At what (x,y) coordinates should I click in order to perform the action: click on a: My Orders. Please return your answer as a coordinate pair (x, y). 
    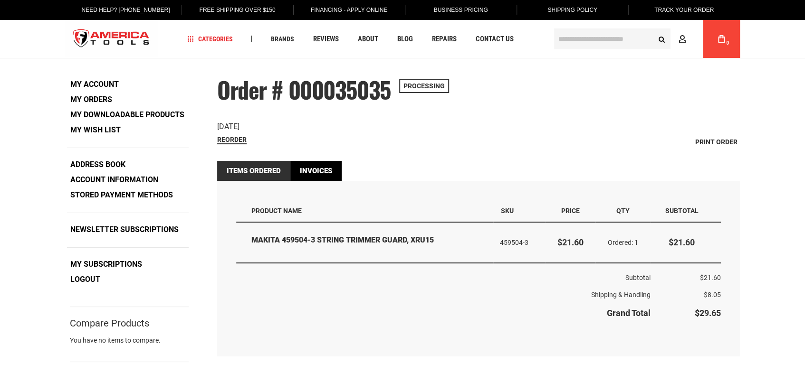
    Looking at the image, I should click on (91, 100).